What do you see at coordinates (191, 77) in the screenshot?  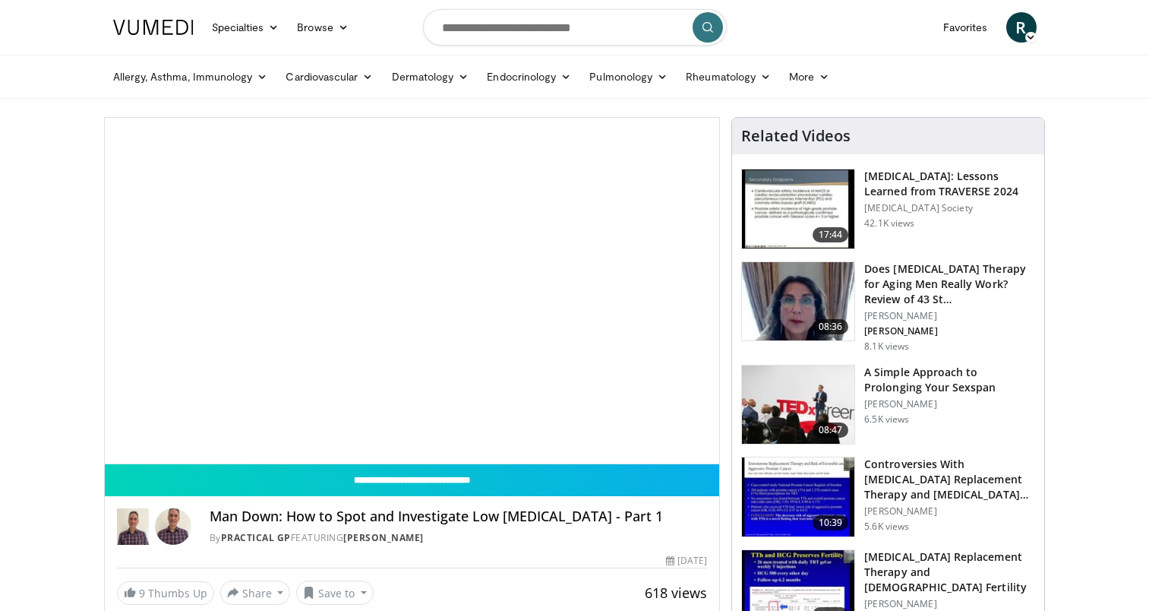 I see `a: Allergy, Asthma, Immunology` at bounding box center [191, 77].